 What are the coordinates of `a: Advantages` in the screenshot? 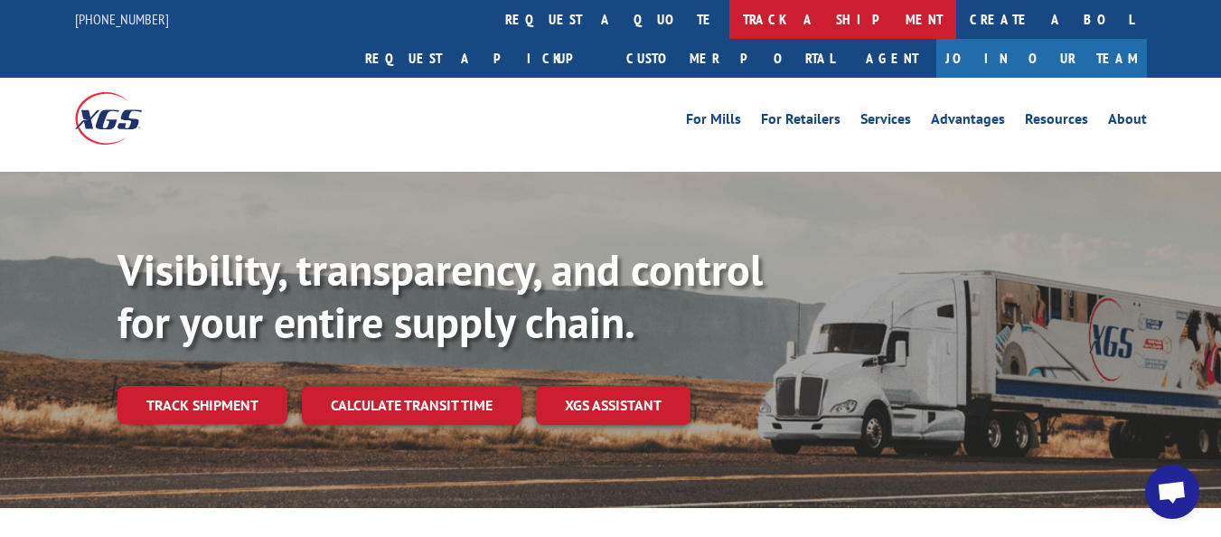 It's located at (968, 122).